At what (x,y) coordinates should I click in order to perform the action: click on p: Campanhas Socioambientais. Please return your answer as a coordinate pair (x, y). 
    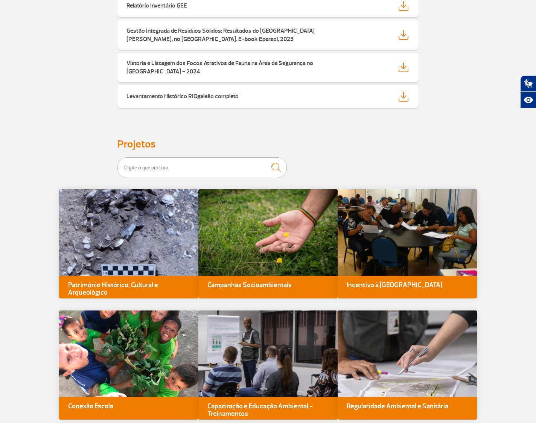
    Looking at the image, I should click on (268, 285).